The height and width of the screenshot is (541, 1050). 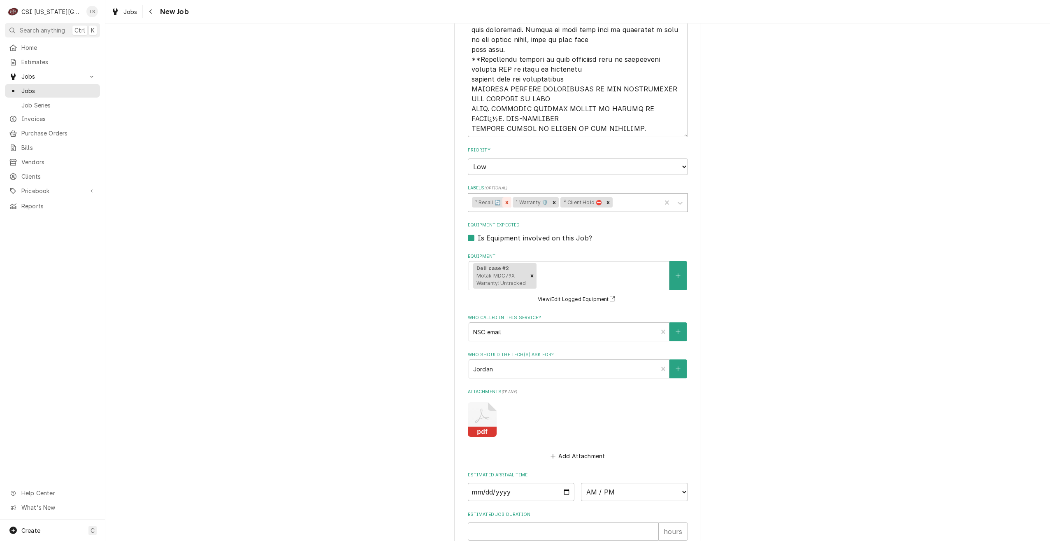 What do you see at coordinates (13, 12) in the screenshot?
I see `div: CSI Kansas City's Avatar` at bounding box center [13, 12].